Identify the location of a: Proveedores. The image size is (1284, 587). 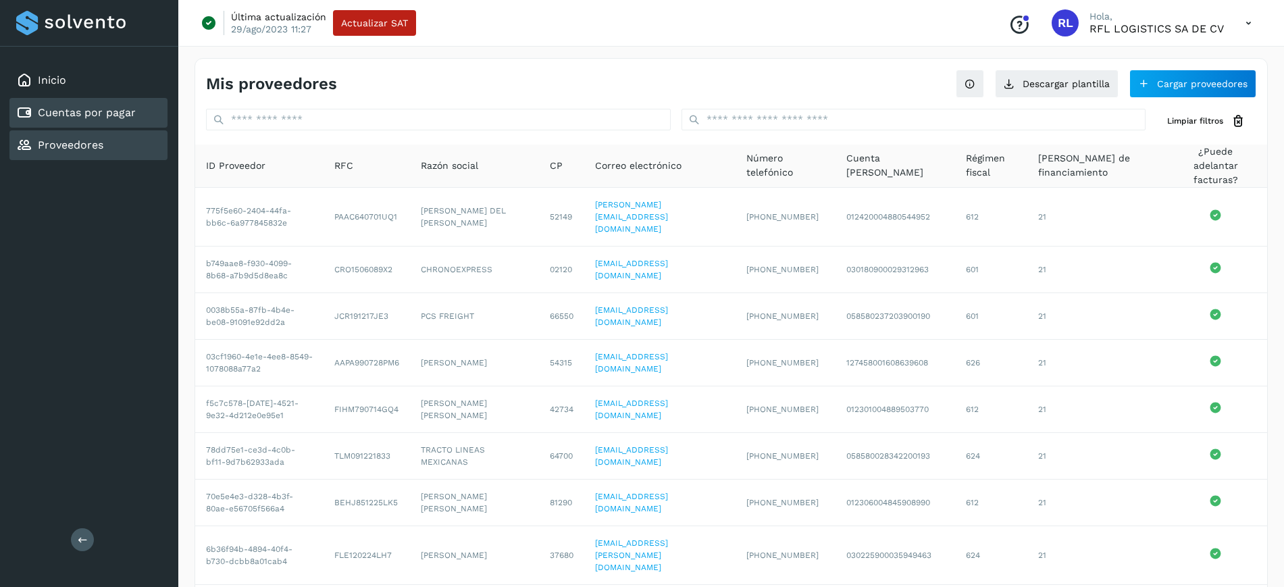
(70, 145).